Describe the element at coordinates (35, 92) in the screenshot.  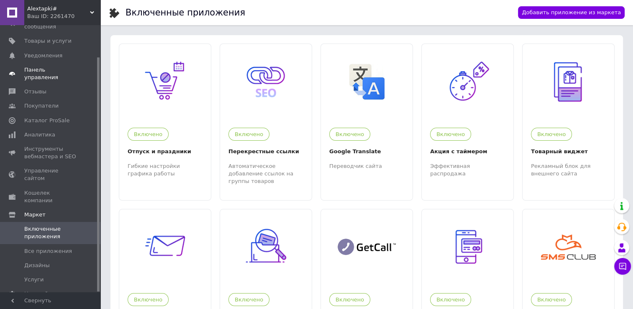
I see `span: Отзывы` at that location.